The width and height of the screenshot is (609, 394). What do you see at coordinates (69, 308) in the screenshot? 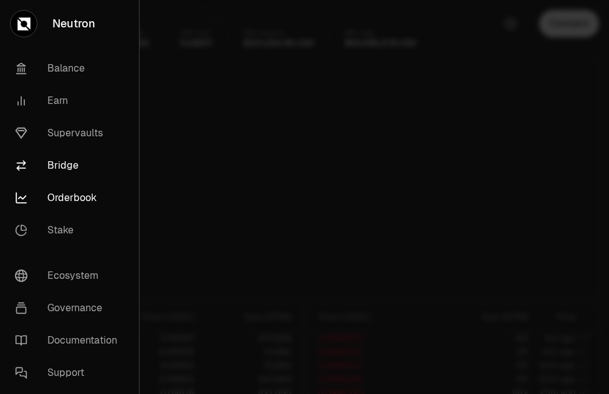
I see `a: Governance` at bounding box center [69, 308].